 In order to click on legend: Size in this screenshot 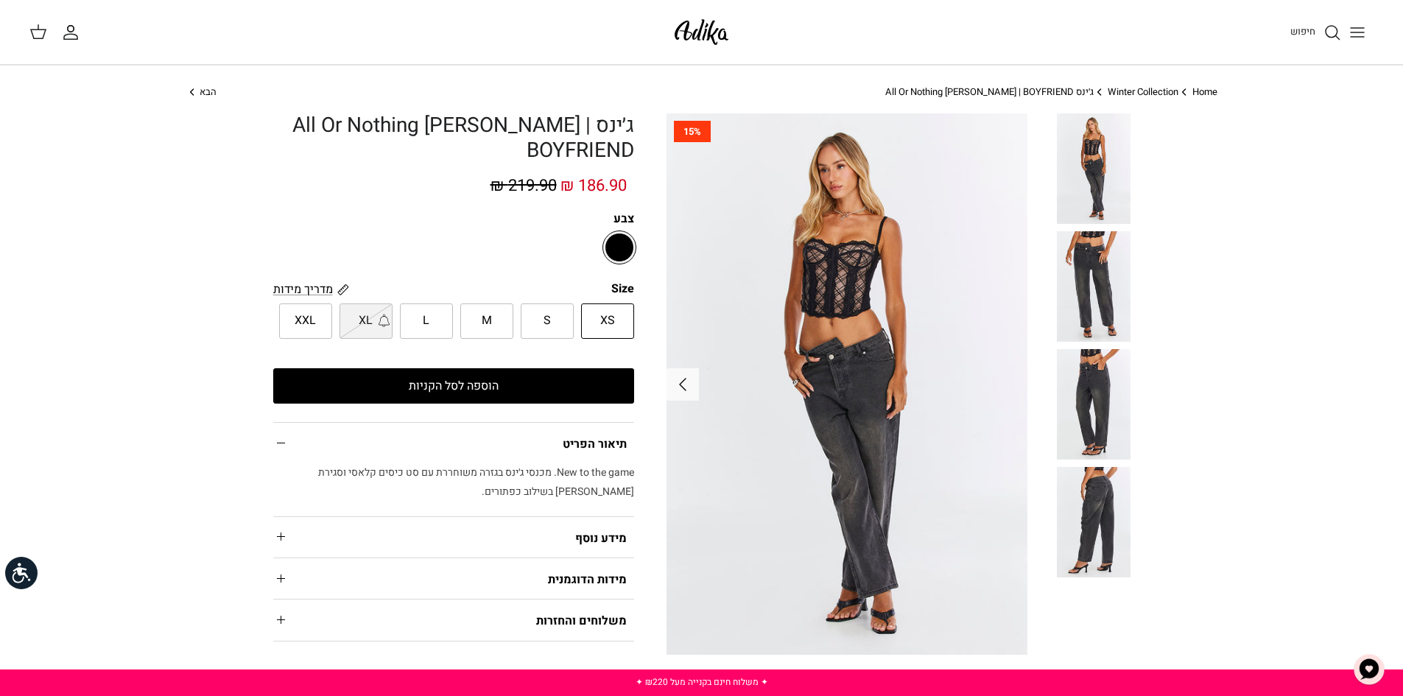, I will do `click(622, 289)`.